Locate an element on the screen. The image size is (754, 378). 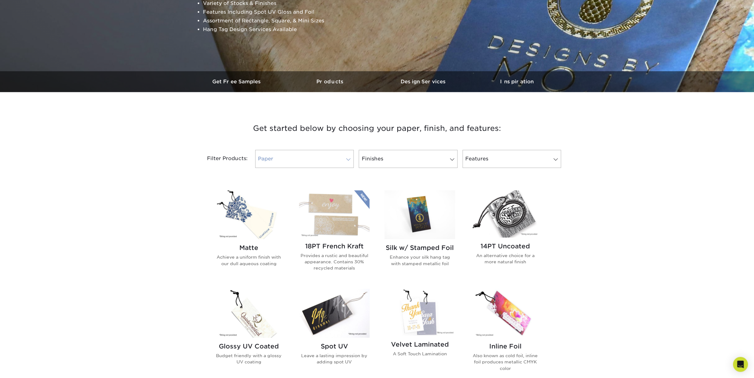
img: Silk w/ Stamped Foil Hang Tags is located at coordinates (420, 215).